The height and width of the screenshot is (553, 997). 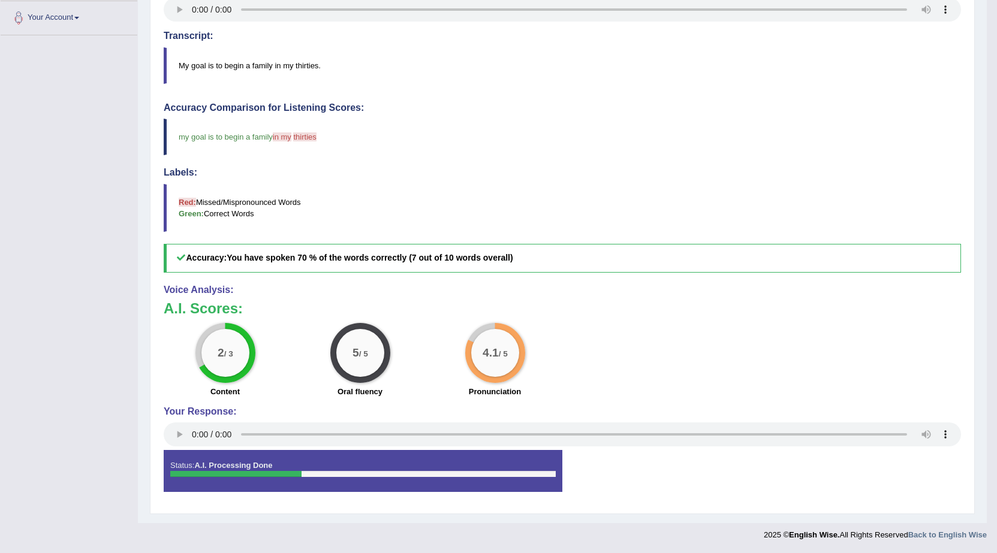 I want to click on b: You have spoken 70 % of the words correctly (7 out of 10 words overall), so click(x=369, y=258).